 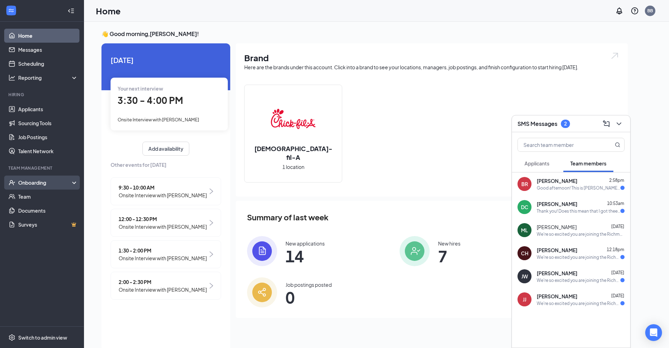 What do you see at coordinates (566, 124) in the screenshot?
I see `div: 2` at bounding box center [566, 124].